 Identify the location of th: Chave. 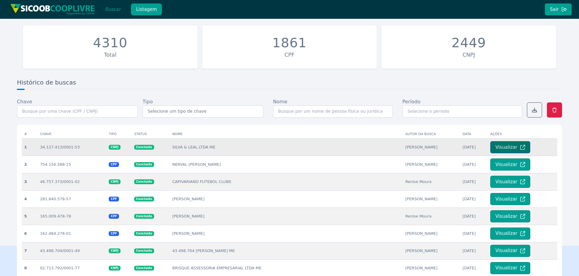
(72, 134).